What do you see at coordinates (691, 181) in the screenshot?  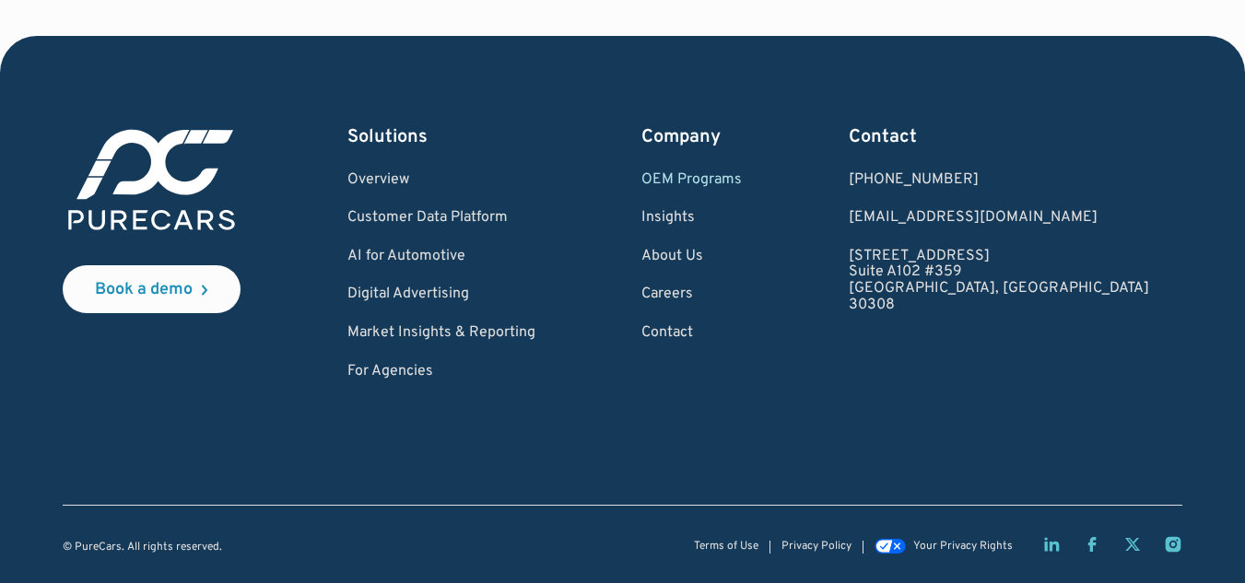 I see `a: OEM Programs` at bounding box center [691, 181].